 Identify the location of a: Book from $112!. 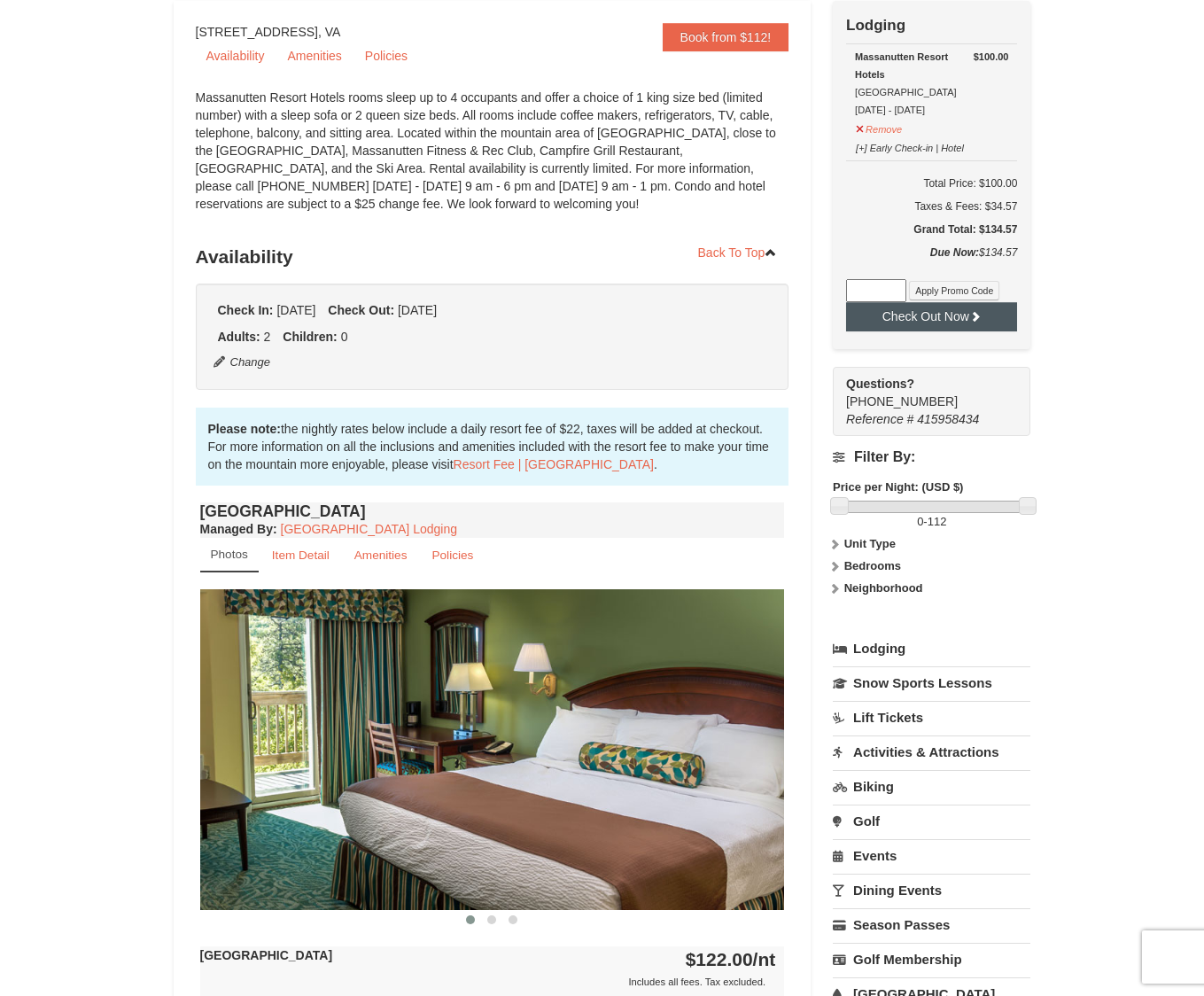
(726, 37).